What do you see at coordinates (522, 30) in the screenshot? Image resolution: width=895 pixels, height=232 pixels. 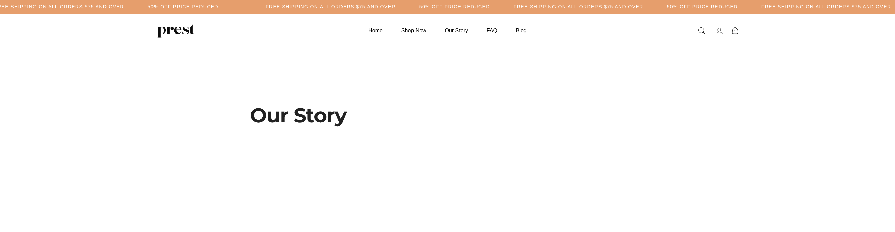 I see `a: Blog` at bounding box center [522, 30].